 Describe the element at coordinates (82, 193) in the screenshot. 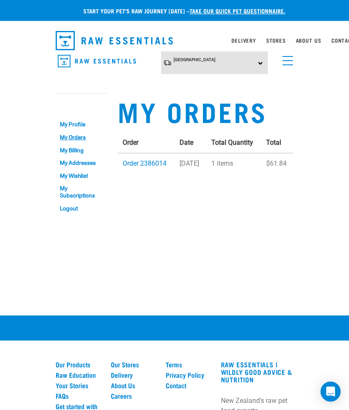

I see `a: My Subscriptions` at that location.